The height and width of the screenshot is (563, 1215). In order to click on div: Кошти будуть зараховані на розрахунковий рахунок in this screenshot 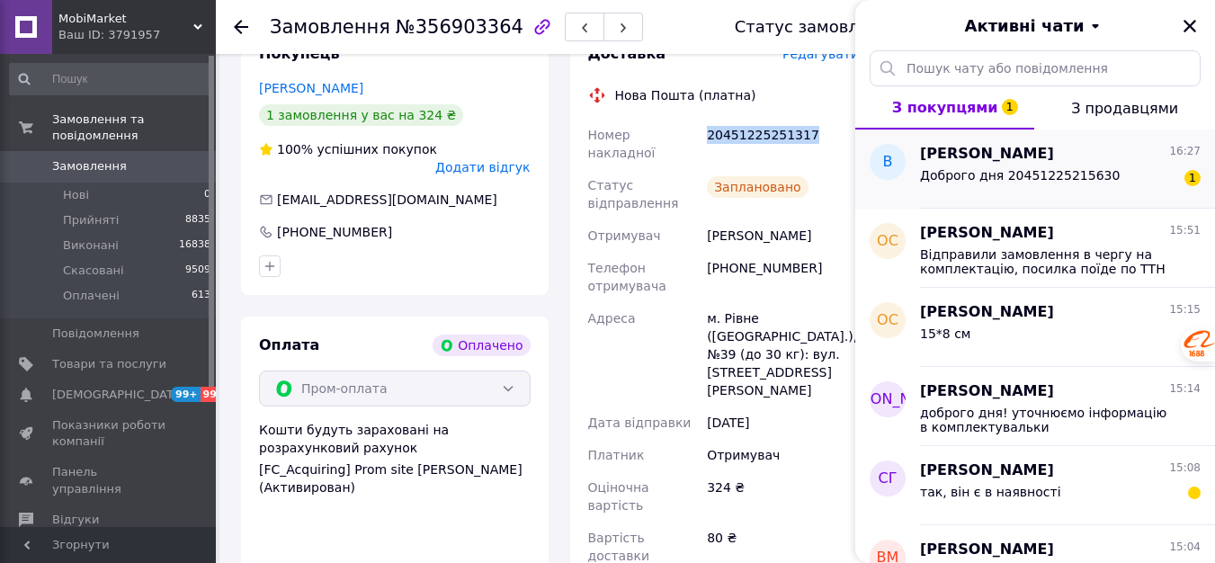, I will do `click(395, 459)`.